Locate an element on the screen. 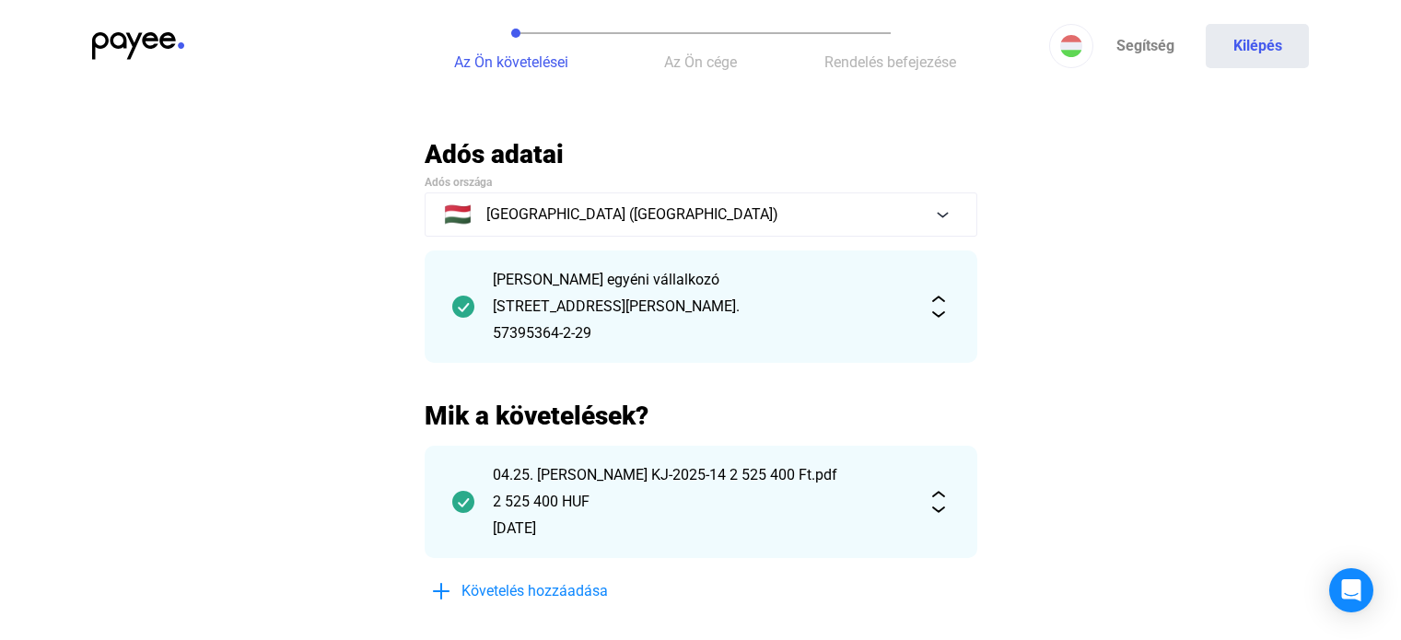  a: Segítség is located at coordinates (1145, 46).